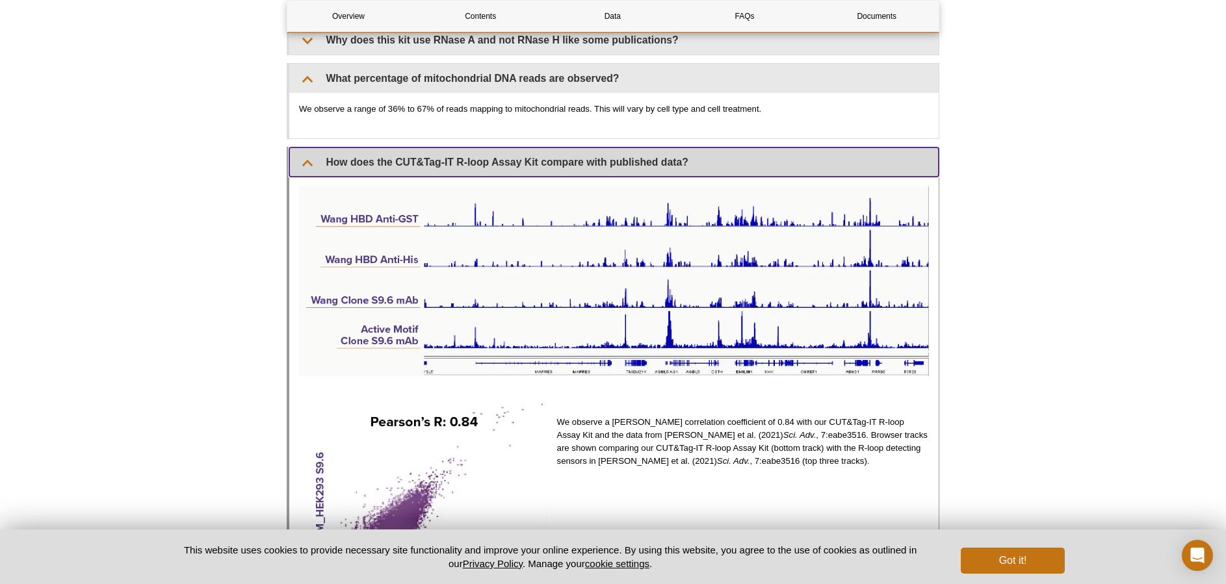 The width and height of the screenshot is (1226, 584). Describe the element at coordinates (745, 16) in the screenshot. I see `a: FAQs` at that location.